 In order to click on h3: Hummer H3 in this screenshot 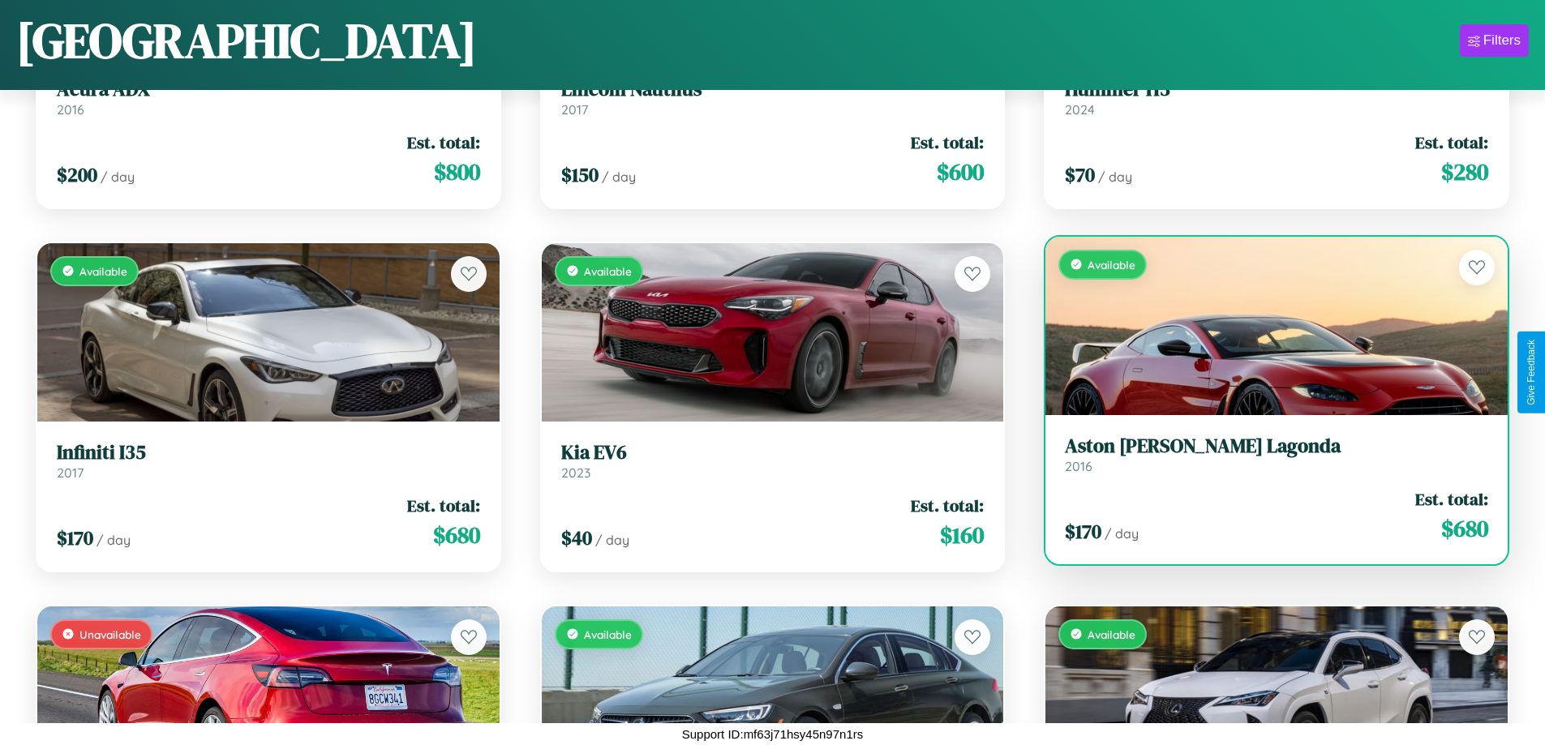, I will do `click(1276, 89)`.